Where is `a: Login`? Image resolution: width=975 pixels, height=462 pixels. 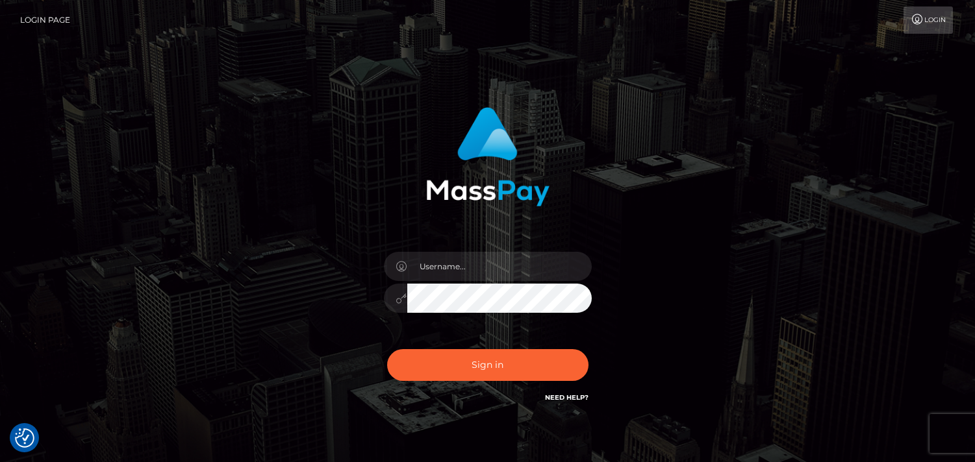 a: Login is located at coordinates (928, 20).